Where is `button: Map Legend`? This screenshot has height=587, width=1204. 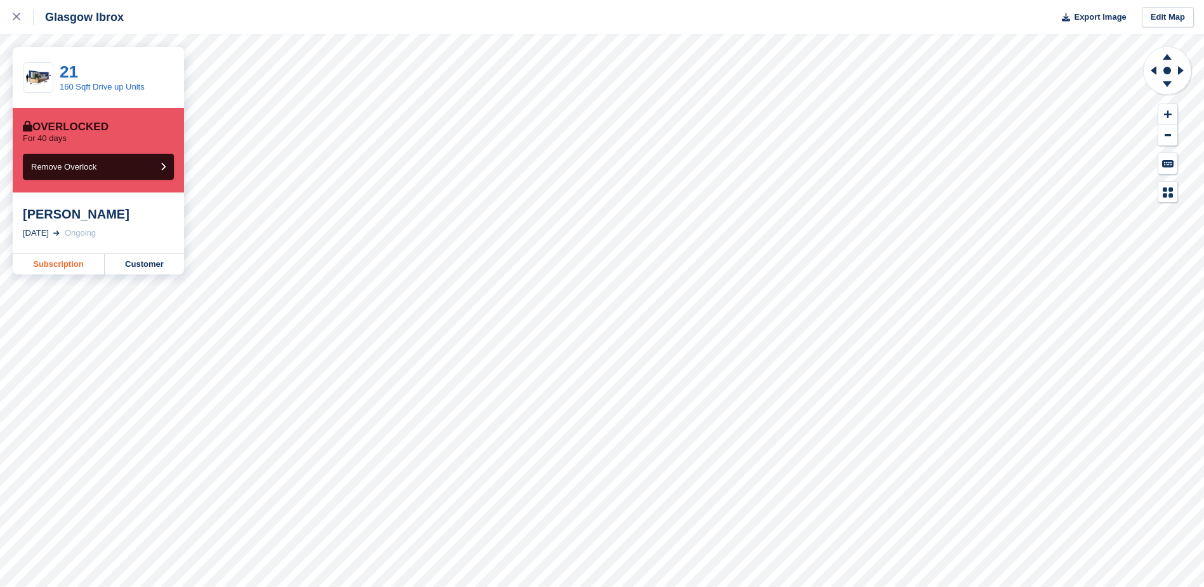
button: Map Legend is located at coordinates (1168, 192).